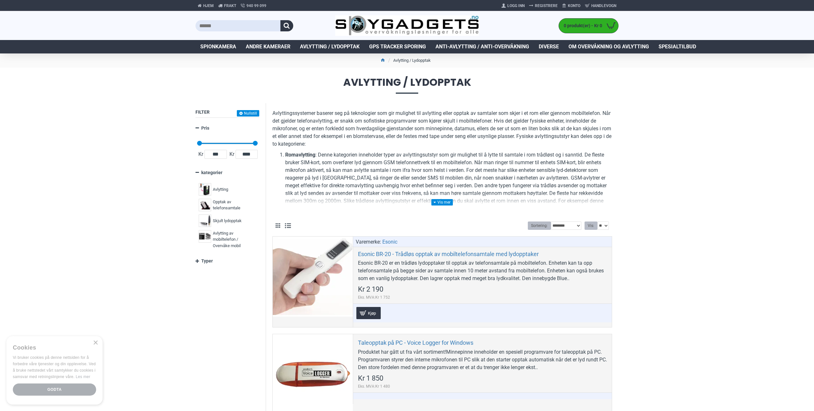 Image resolution: width=814 pixels, height=411 pixels. I want to click on span: Vi bruker cookies på denne nettsiden for å forbedre våre tjenester og din opplevelse. Ved å bruke..., so click(54, 367).